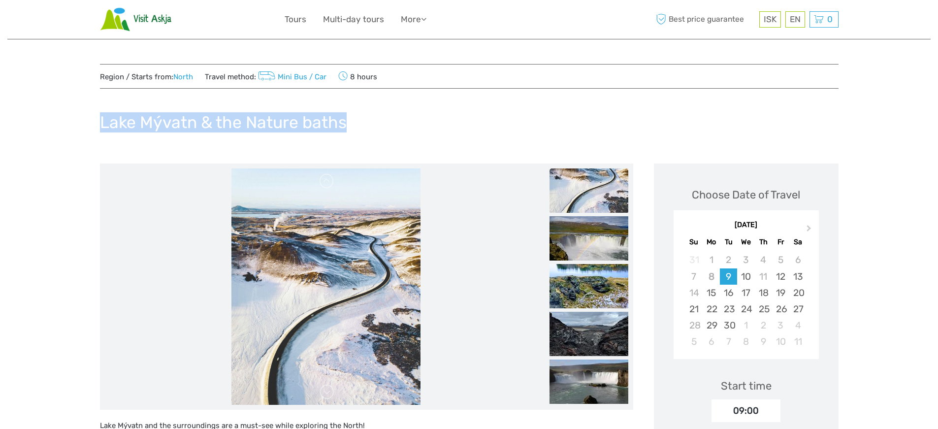 This screenshot has height=429, width=938. I want to click on div: 09:00, so click(746, 411).